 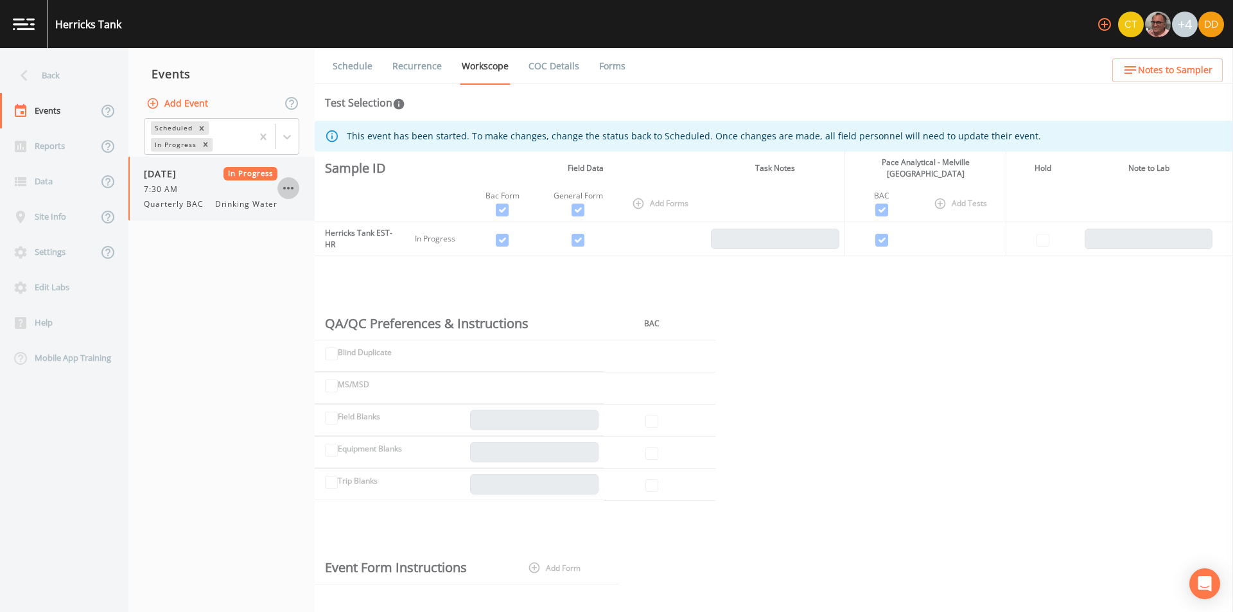 What do you see at coordinates (358, 481) in the screenshot?
I see `label: Trip Blanks` at bounding box center [358, 481].